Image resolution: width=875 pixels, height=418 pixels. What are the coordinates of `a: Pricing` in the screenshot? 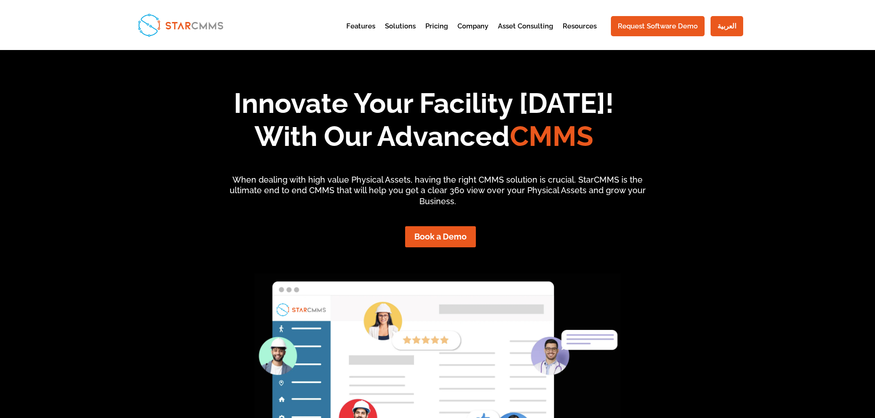 It's located at (436, 34).